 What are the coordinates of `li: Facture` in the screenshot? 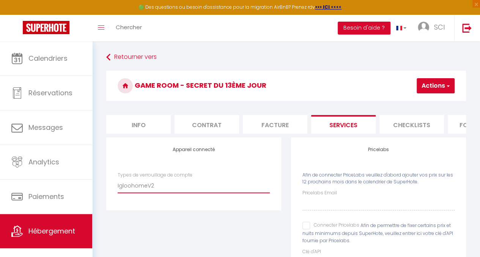 It's located at (275, 124).